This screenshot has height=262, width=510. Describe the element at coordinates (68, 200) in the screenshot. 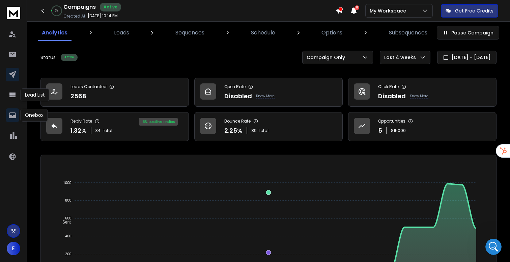

I see `tspan: 800` at that location.